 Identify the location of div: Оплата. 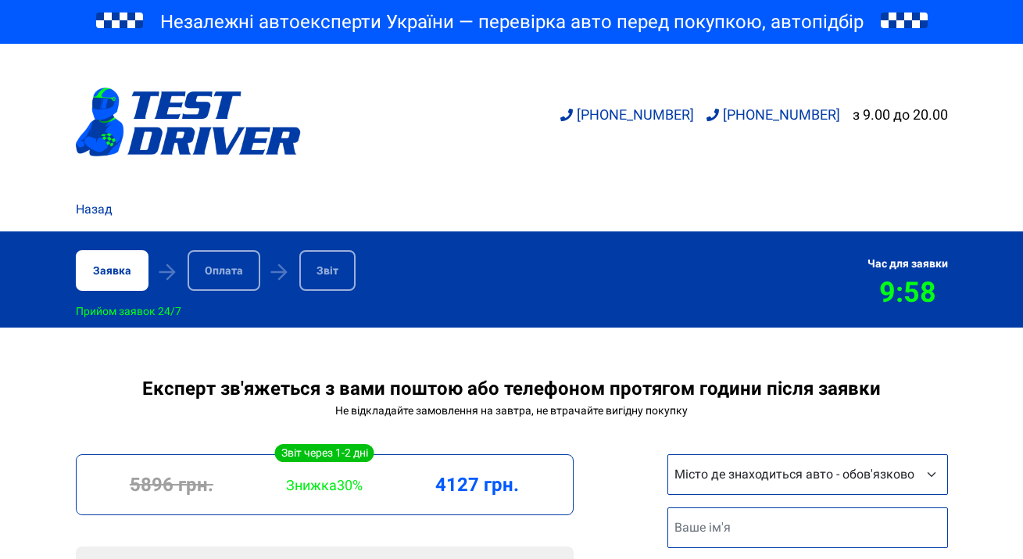
(223, 270).